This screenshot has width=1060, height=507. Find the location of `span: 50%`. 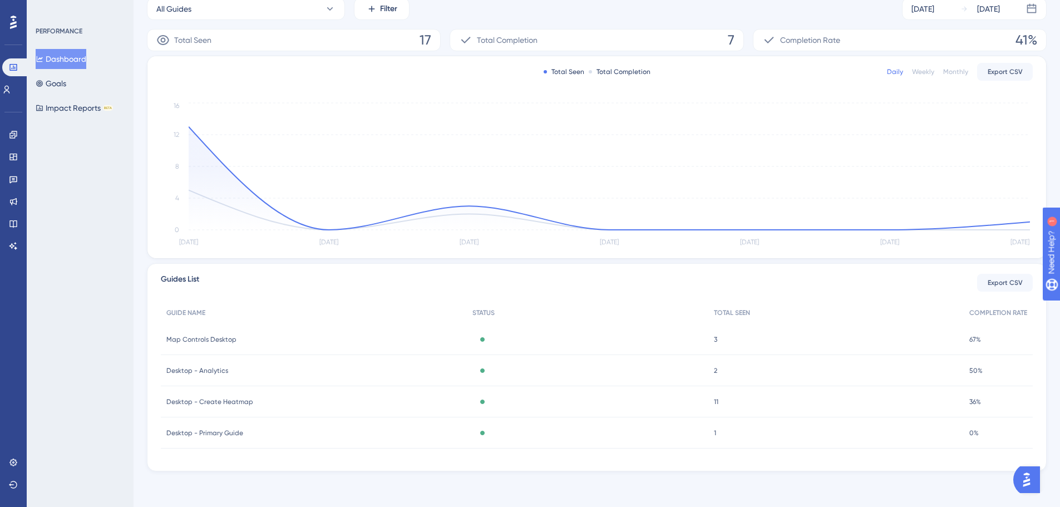

span: 50% is located at coordinates (976, 371).